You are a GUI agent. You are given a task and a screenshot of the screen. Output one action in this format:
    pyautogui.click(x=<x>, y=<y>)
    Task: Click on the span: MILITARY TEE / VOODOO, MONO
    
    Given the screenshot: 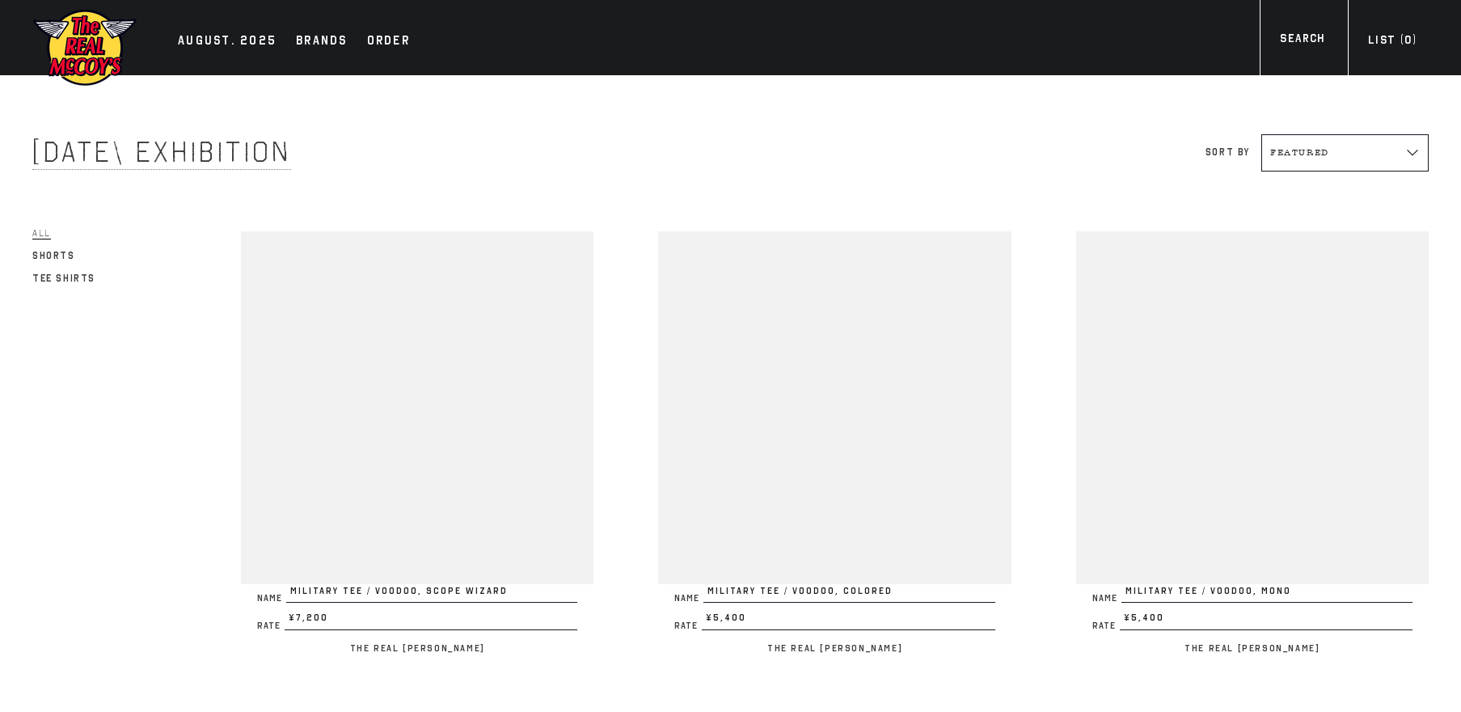 What is the action you would take?
    pyautogui.click(x=1267, y=593)
    